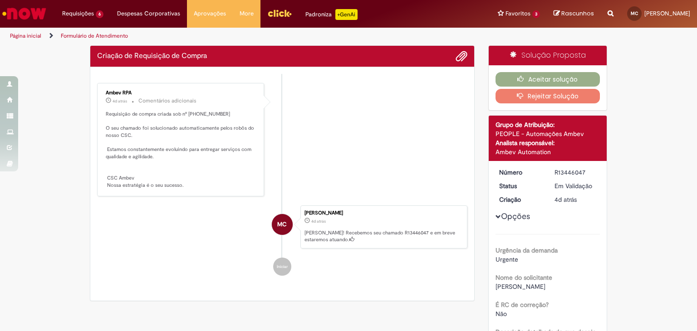 The width and height of the screenshot is (697, 331). Describe the element at coordinates (279, 13) in the screenshot. I see `img: click_logo_yellow_360x200.png` at that location.